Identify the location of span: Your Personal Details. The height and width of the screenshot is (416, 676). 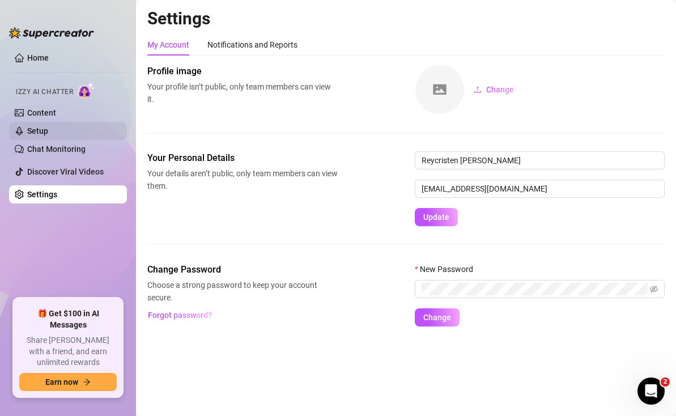
(242, 158).